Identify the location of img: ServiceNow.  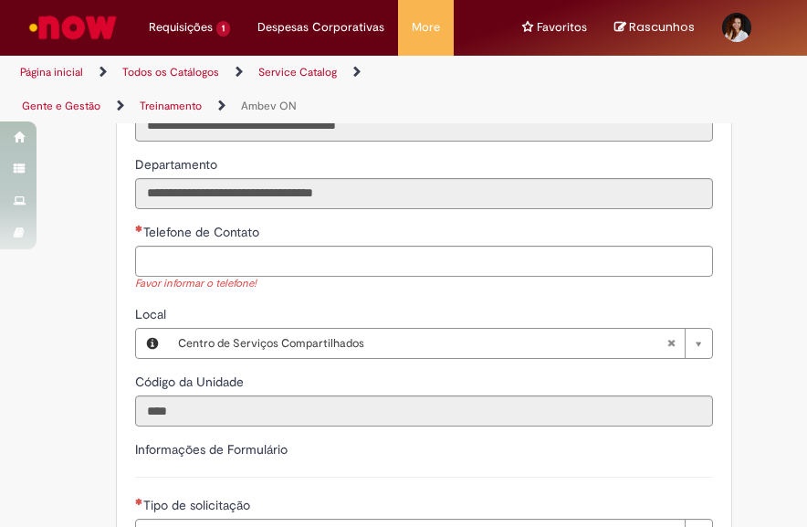
(73, 27).